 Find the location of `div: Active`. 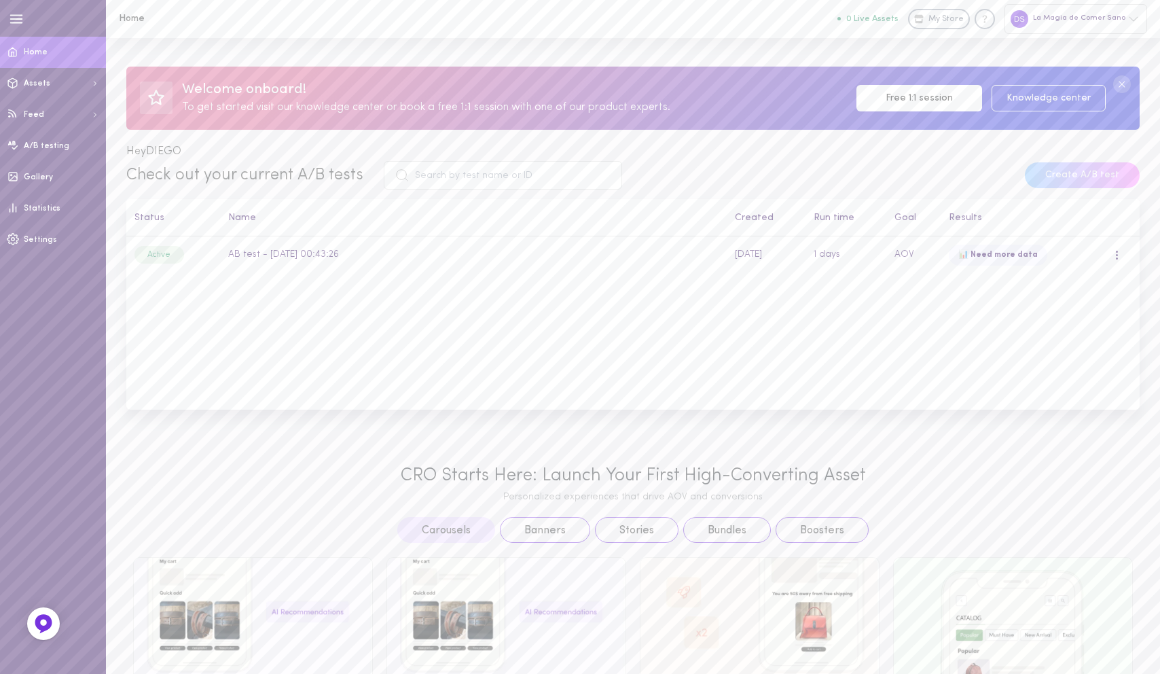

div: Active is located at coordinates (159, 255).